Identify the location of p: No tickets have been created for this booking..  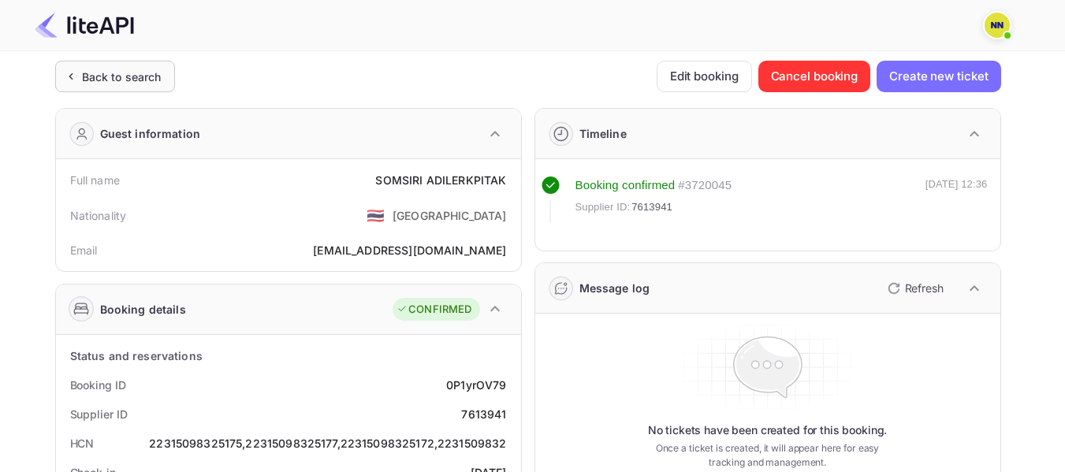
(768, 430).